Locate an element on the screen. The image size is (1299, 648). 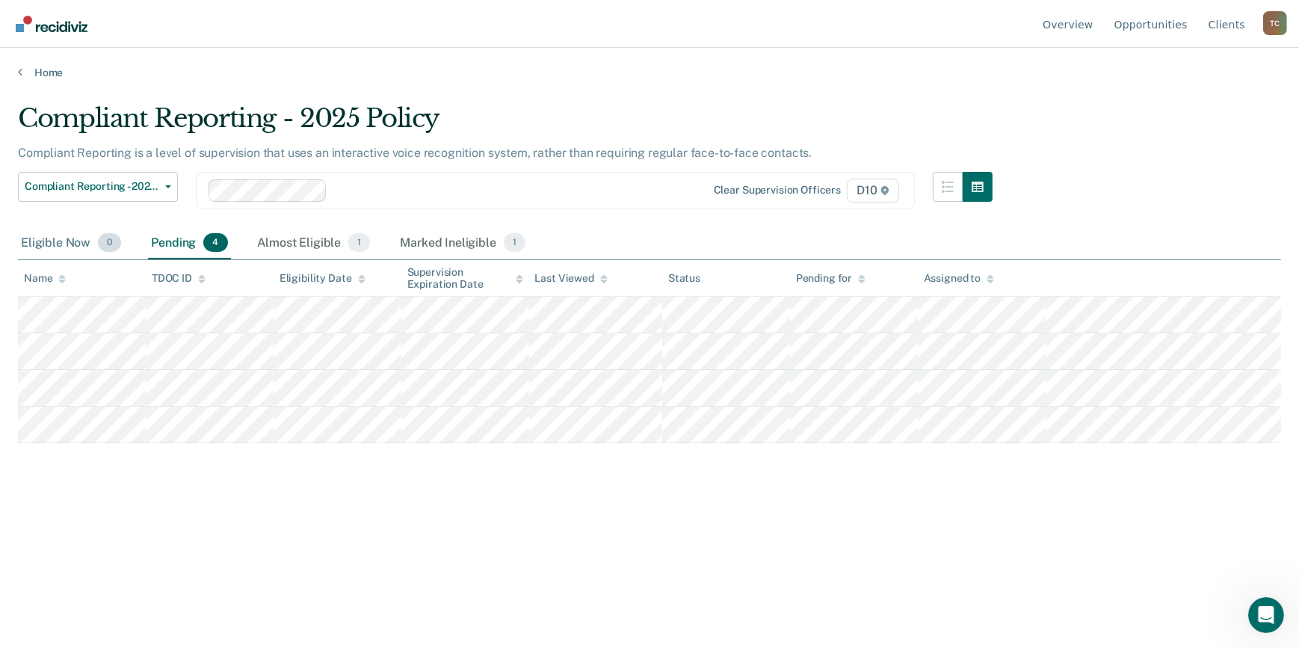
div: Status is located at coordinates (684, 278).